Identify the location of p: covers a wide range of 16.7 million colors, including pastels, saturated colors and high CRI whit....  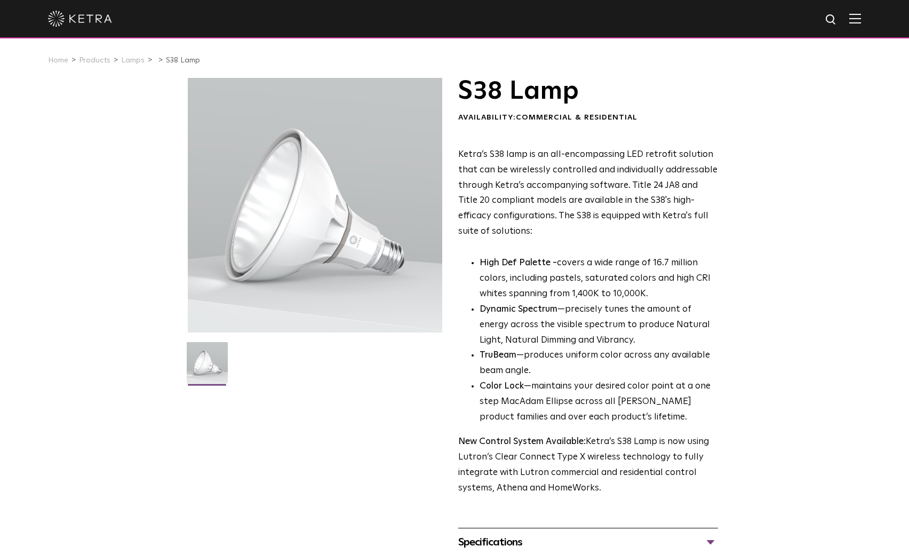
(598, 278).